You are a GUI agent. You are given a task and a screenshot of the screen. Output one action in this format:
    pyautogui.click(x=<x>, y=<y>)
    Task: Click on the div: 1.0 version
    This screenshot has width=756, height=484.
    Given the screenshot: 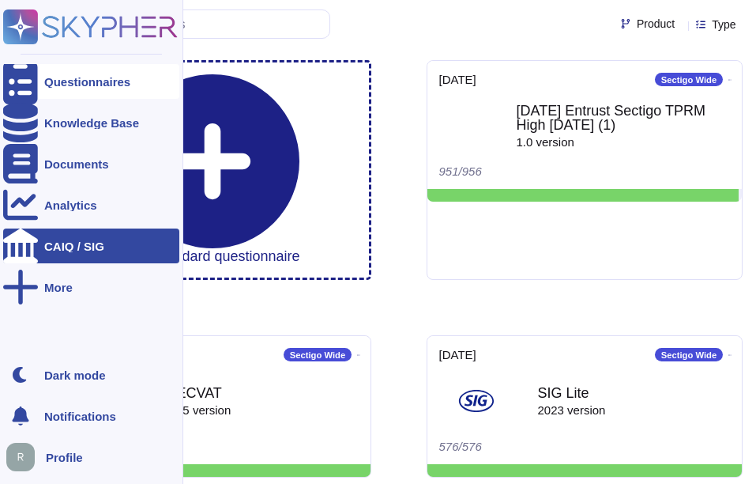 What is the action you would take?
    pyautogui.click(x=623, y=141)
    